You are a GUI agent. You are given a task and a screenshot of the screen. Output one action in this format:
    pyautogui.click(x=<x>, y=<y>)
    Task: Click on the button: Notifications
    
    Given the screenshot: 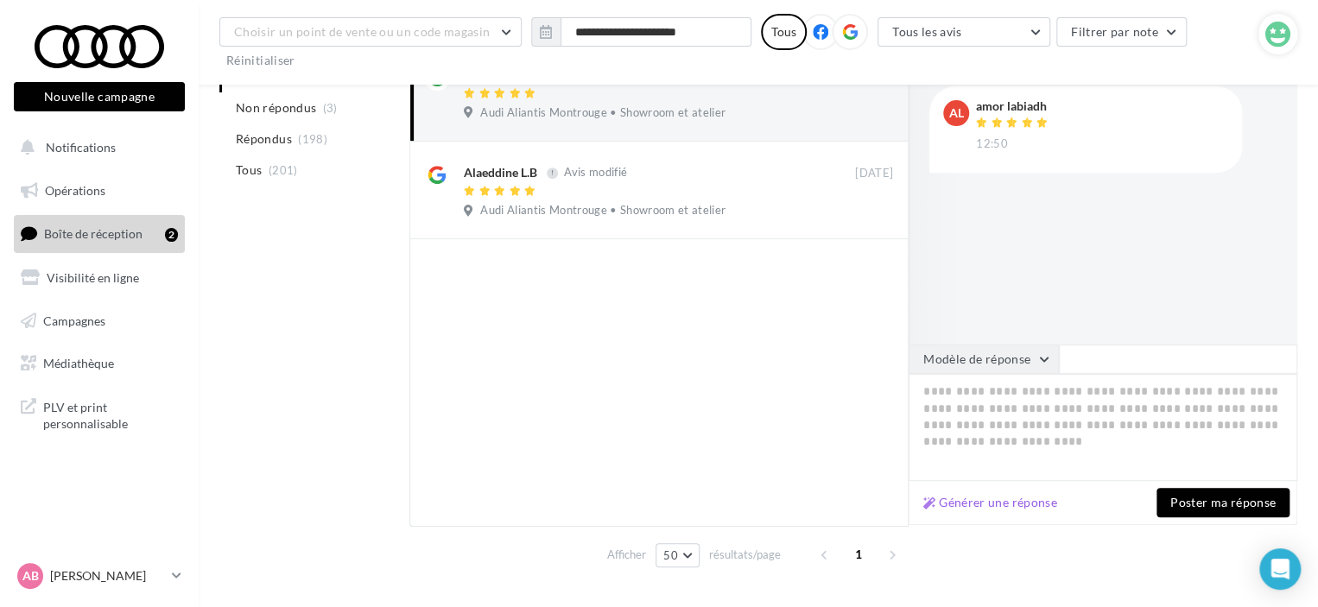 What is the action you would take?
    pyautogui.click(x=96, y=148)
    